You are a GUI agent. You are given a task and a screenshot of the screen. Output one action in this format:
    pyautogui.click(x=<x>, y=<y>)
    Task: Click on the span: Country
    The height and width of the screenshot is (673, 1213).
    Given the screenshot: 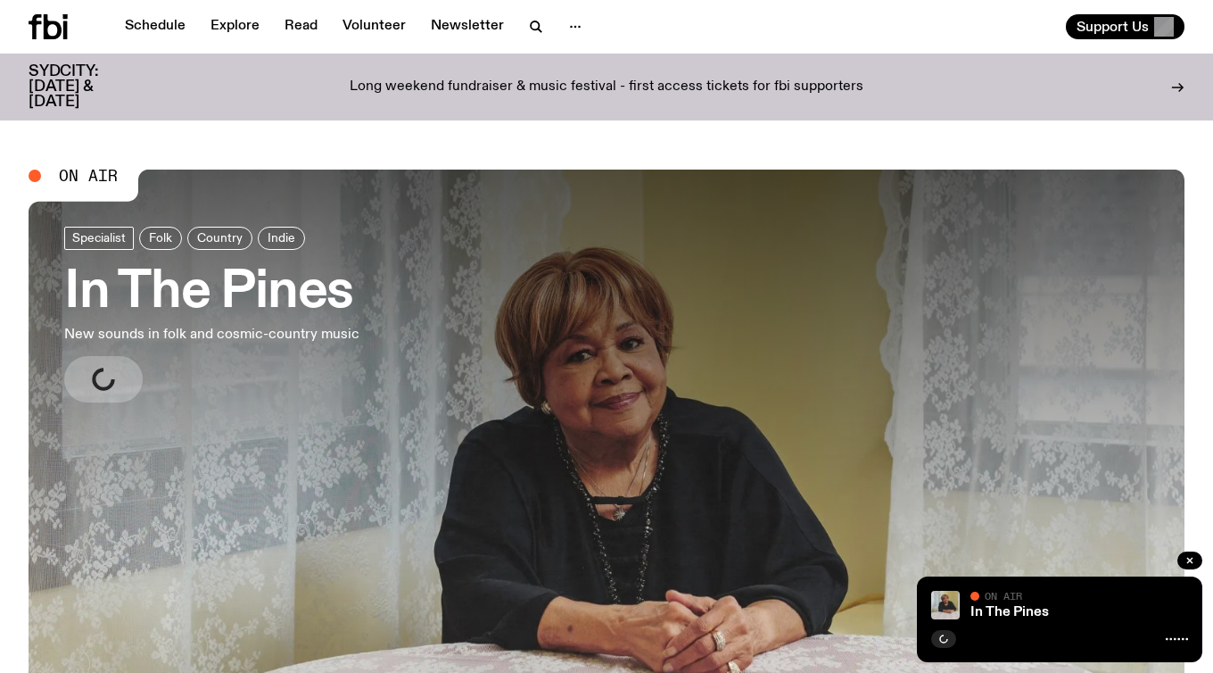 What is the action you would take?
    pyautogui.click(x=220, y=237)
    